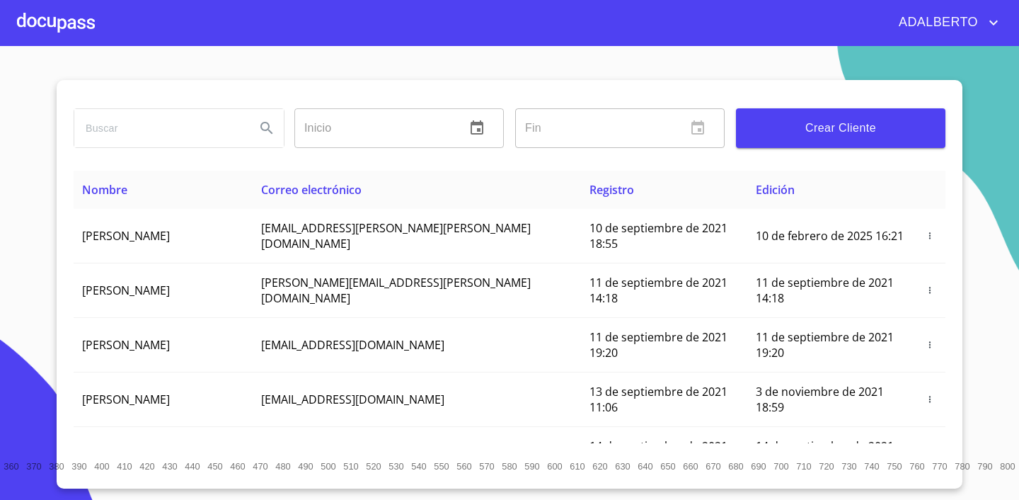  I want to click on span: 490, so click(305, 466).